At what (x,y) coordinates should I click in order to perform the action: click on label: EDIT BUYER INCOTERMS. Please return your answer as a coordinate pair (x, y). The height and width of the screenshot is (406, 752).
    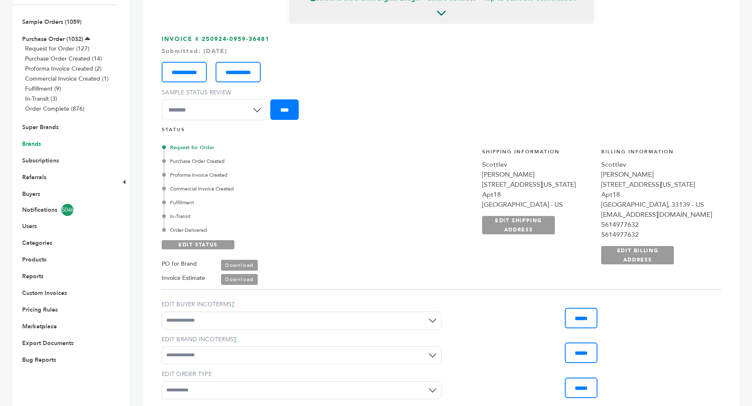
    Looking at the image, I should click on (302, 305).